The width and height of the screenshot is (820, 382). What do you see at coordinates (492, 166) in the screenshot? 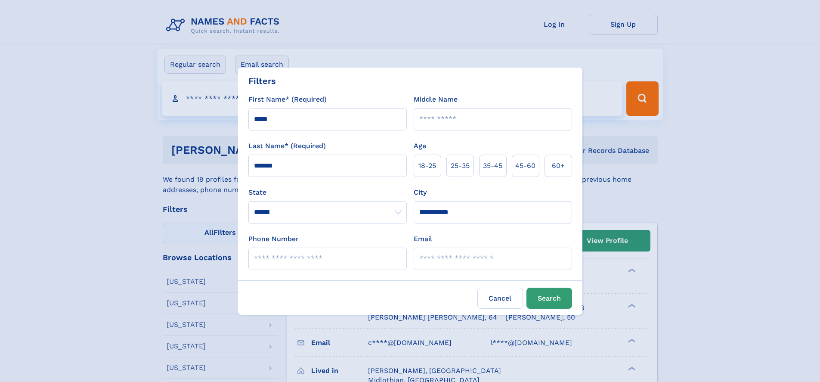
I see `span: 35‑45` at bounding box center [492, 166].